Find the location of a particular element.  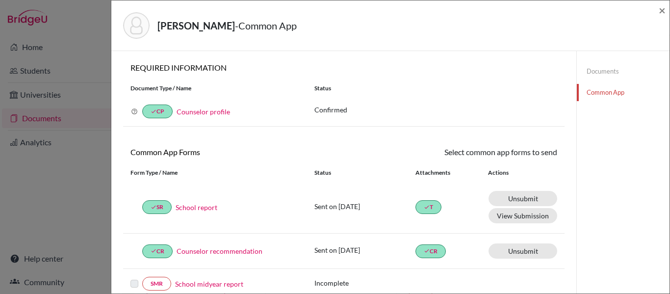

h6: REQUIRED INFORMATION is located at coordinates (344, 67).